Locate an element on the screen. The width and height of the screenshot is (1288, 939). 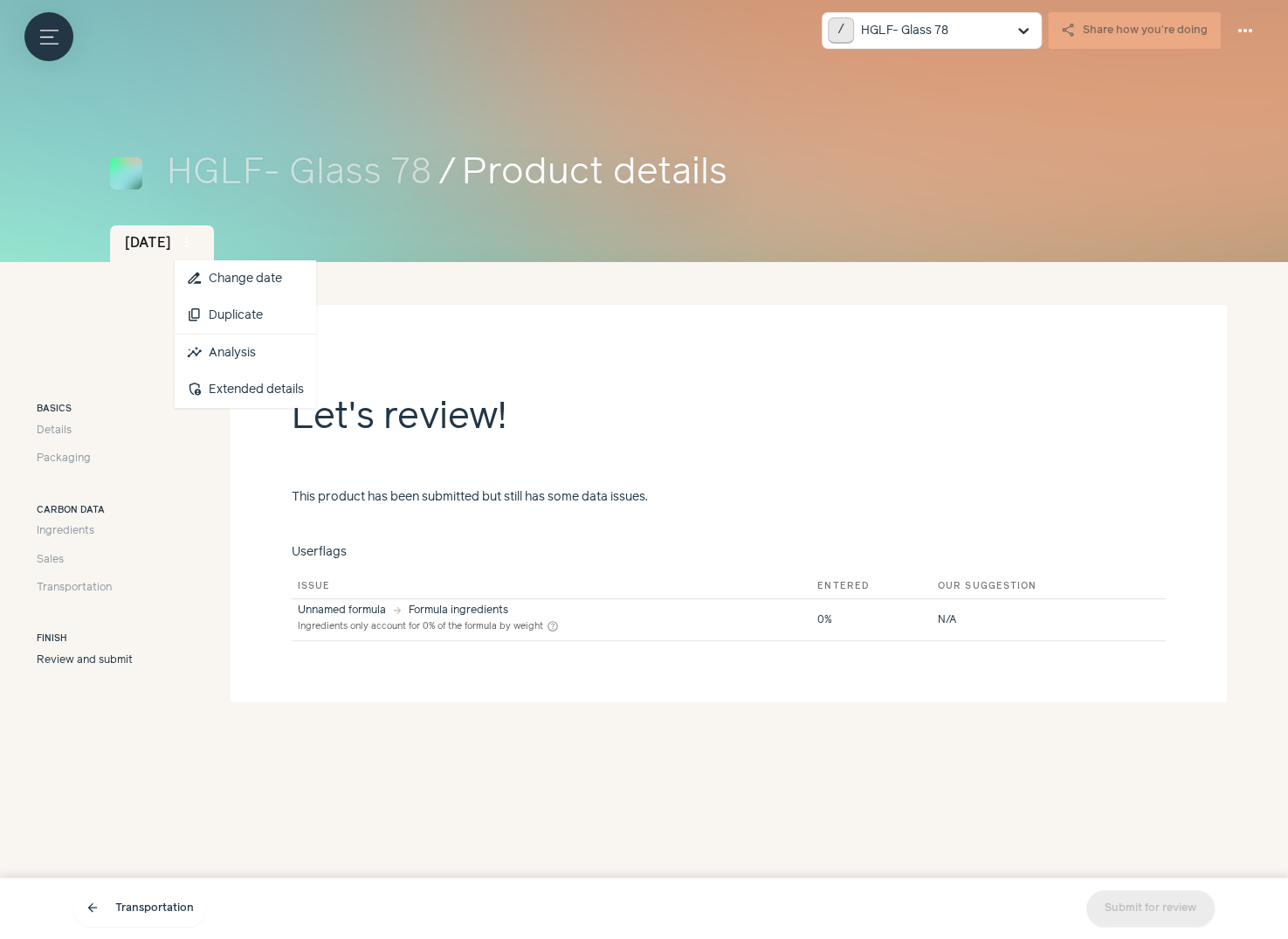
div: Unnamed formula is located at coordinates (342, 611).